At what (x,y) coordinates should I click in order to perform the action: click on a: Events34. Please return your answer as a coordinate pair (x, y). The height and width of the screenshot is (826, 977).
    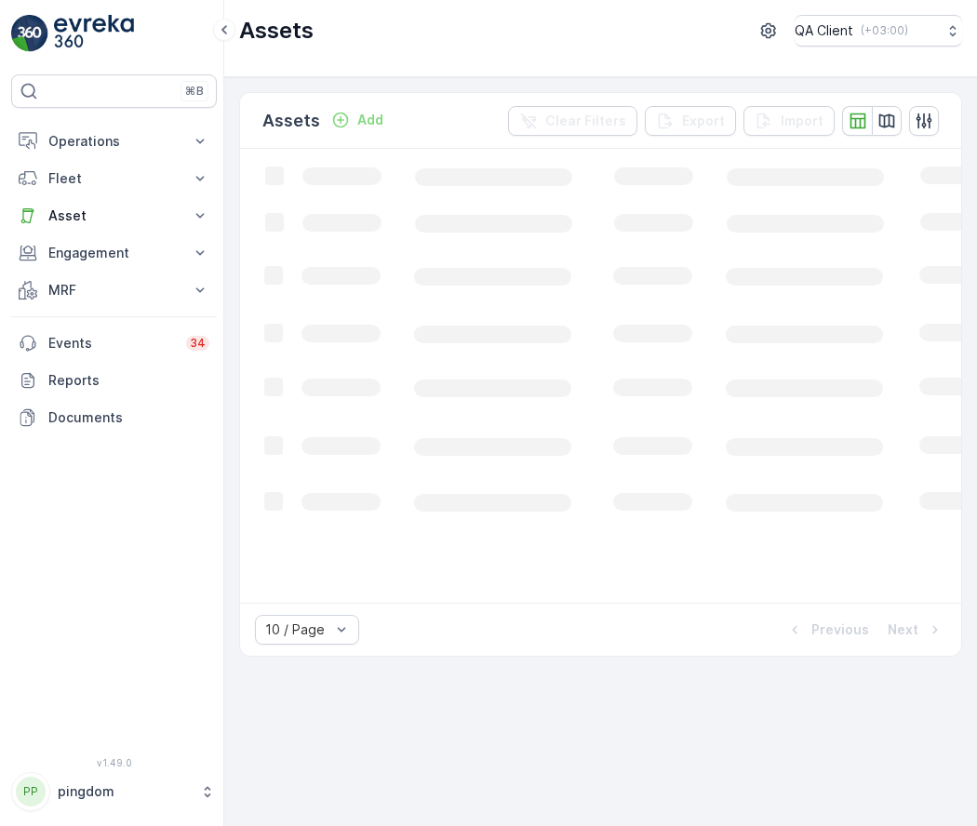
    Looking at the image, I should click on (113, 343).